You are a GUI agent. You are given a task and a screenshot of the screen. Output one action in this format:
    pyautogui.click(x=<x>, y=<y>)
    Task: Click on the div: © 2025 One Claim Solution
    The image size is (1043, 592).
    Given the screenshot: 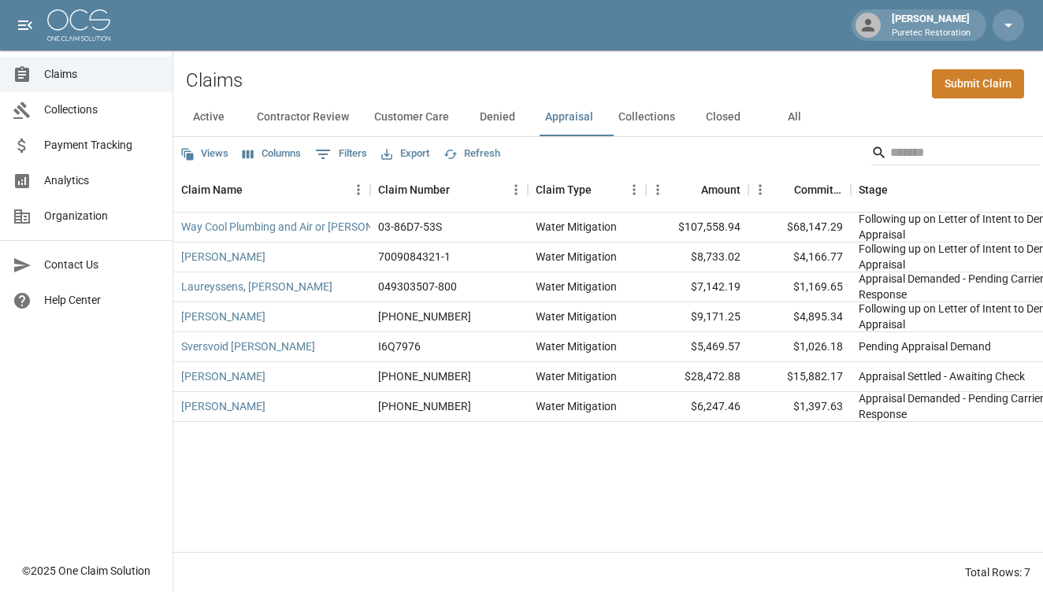 What is the action you would take?
    pyautogui.click(x=86, y=571)
    